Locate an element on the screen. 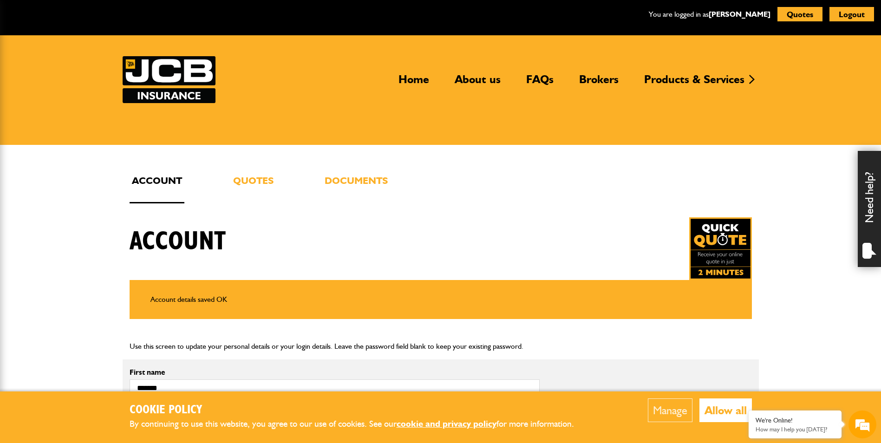 This screenshot has width=881, height=443. a: Get your insurance quote in just 2-minutes is located at coordinates (720, 248).